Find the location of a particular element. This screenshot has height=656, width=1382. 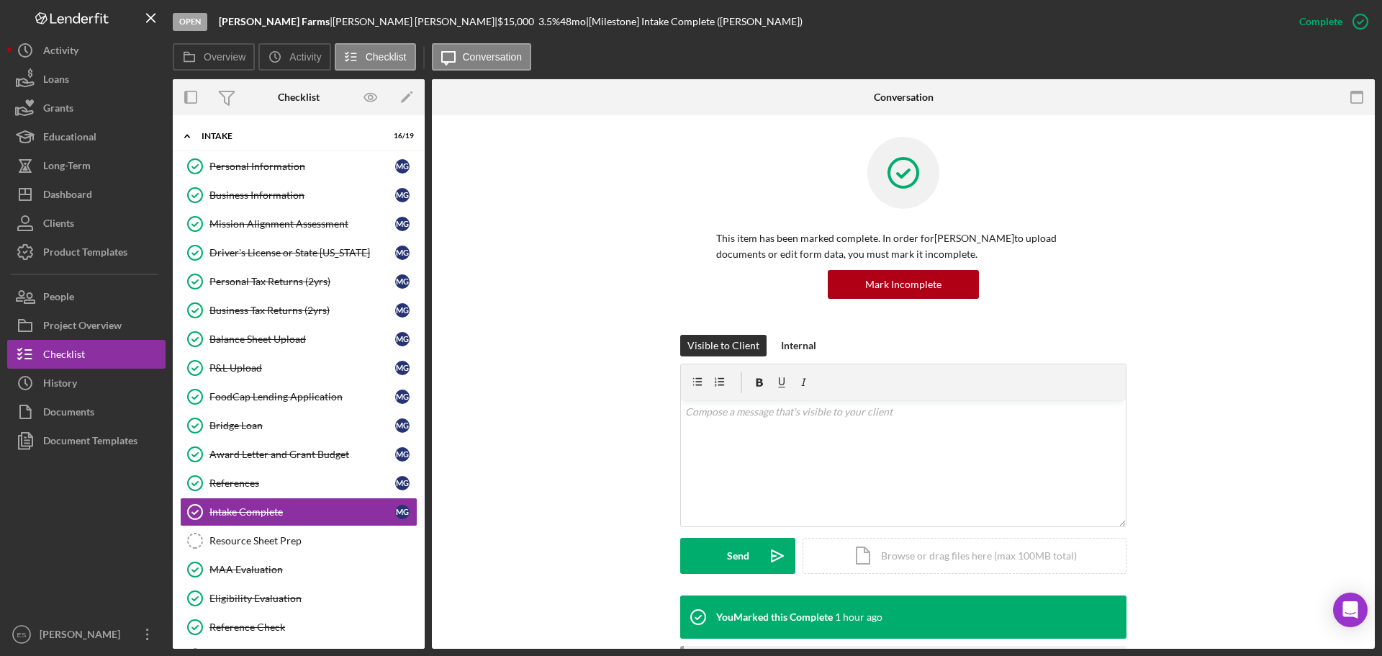

button: Mark Incomplete is located at coordinates (904, 284).